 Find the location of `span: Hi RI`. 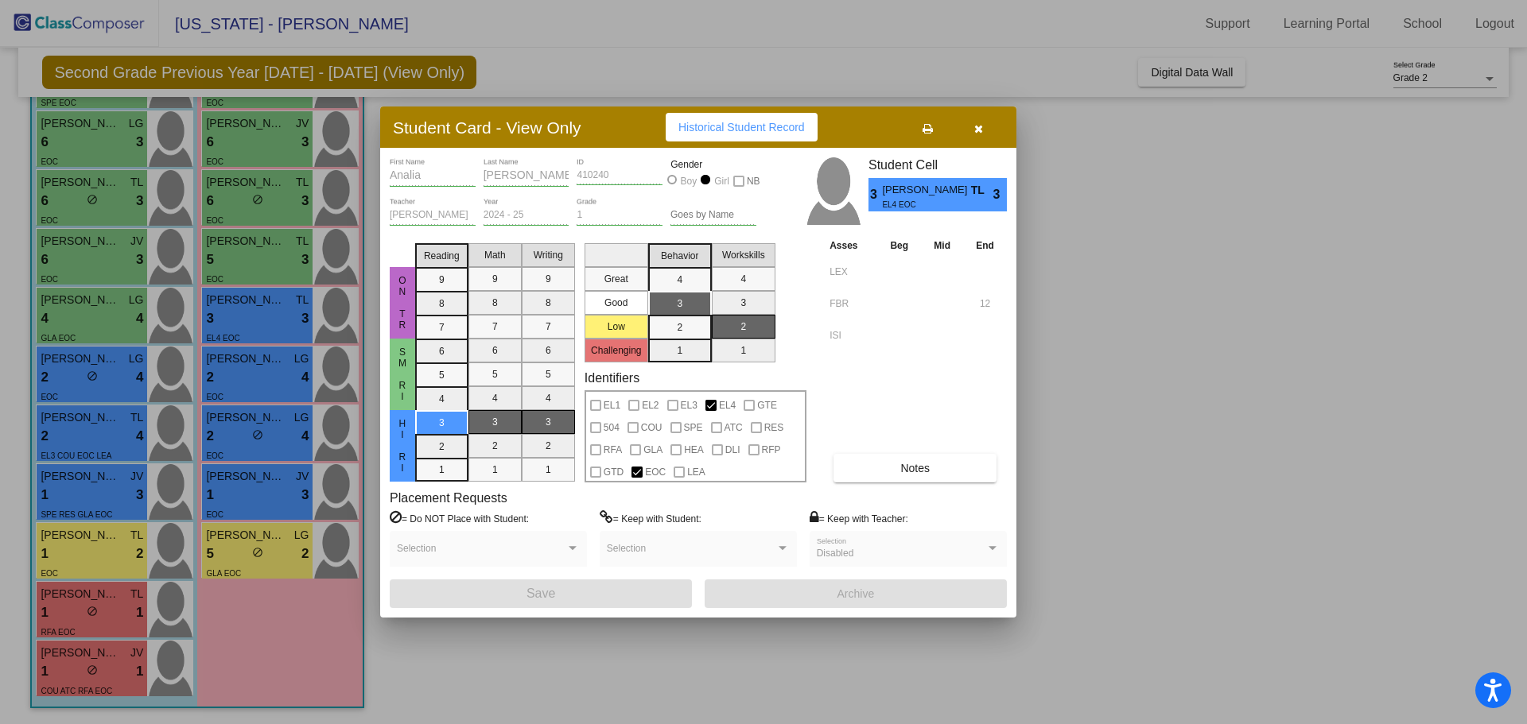

span: Hi RI is located at coordinates (402, 446).